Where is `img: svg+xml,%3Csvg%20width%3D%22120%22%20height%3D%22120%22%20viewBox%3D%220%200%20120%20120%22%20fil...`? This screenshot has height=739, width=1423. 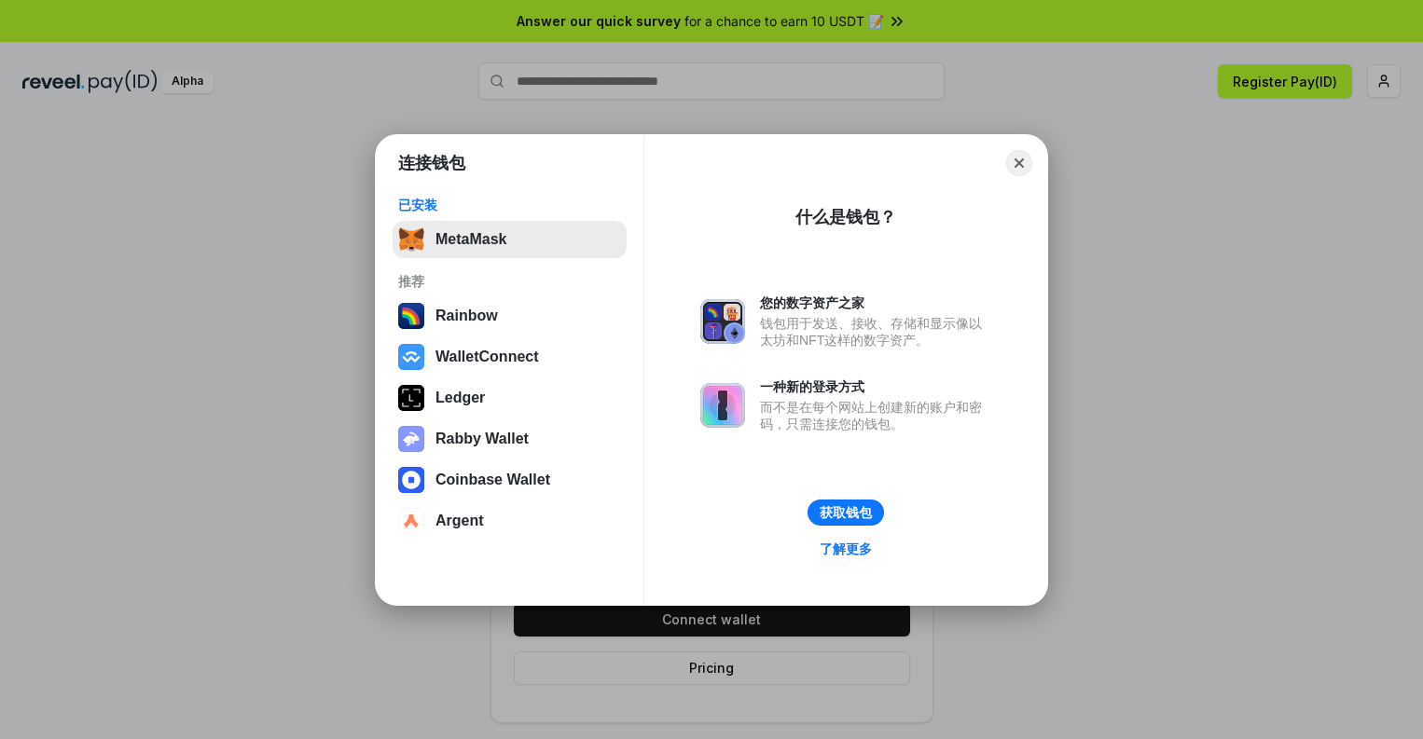
img: svg+xml,%3Csvg%20width%3D%22120%22%20height%3D%22120%22%20viewBox%3D%220%200%20120%20120%22%20fil... is located at coordinates (411, 316).